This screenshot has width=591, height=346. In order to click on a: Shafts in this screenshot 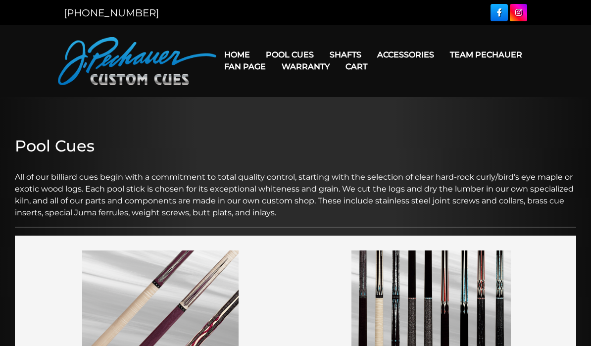, I will do `click(345, 54)`.